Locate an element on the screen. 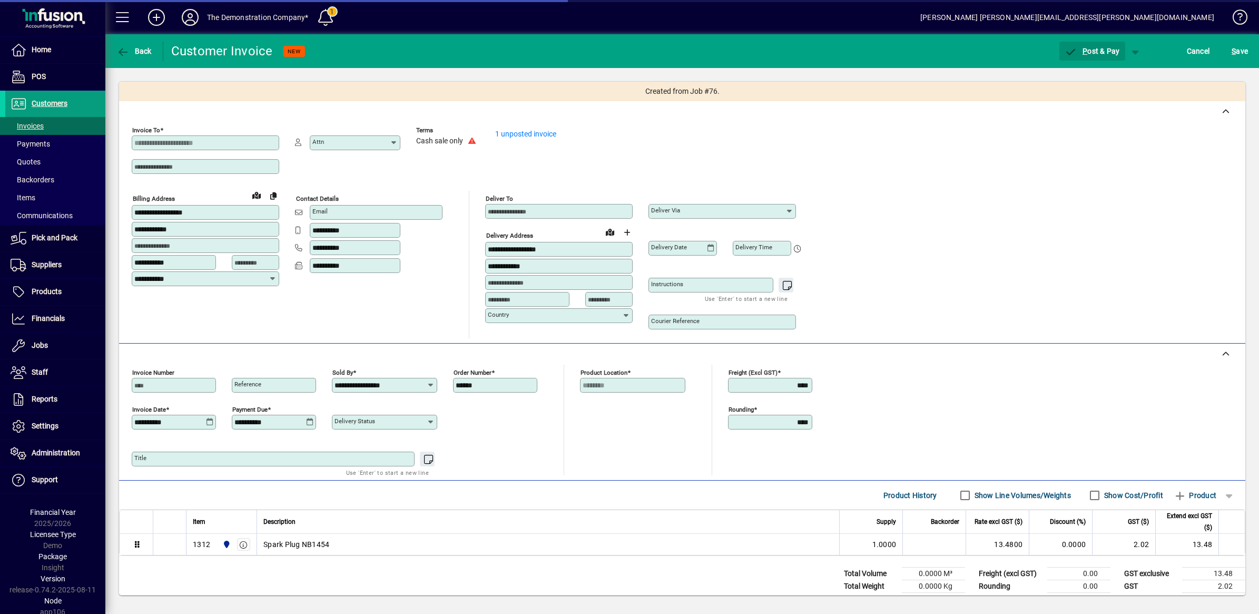  a: Staff is located at coordinates (55, 372).